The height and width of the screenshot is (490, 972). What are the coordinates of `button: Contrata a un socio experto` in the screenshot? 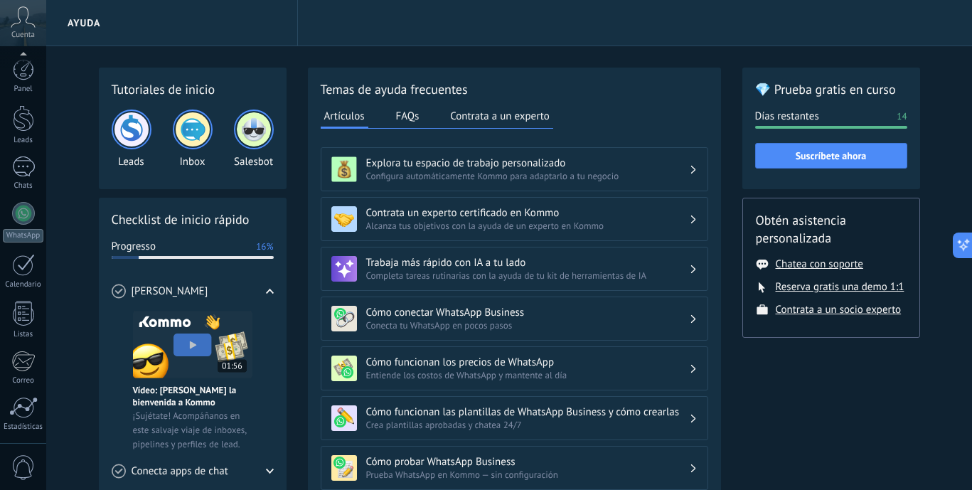 It's located at (838, 309).